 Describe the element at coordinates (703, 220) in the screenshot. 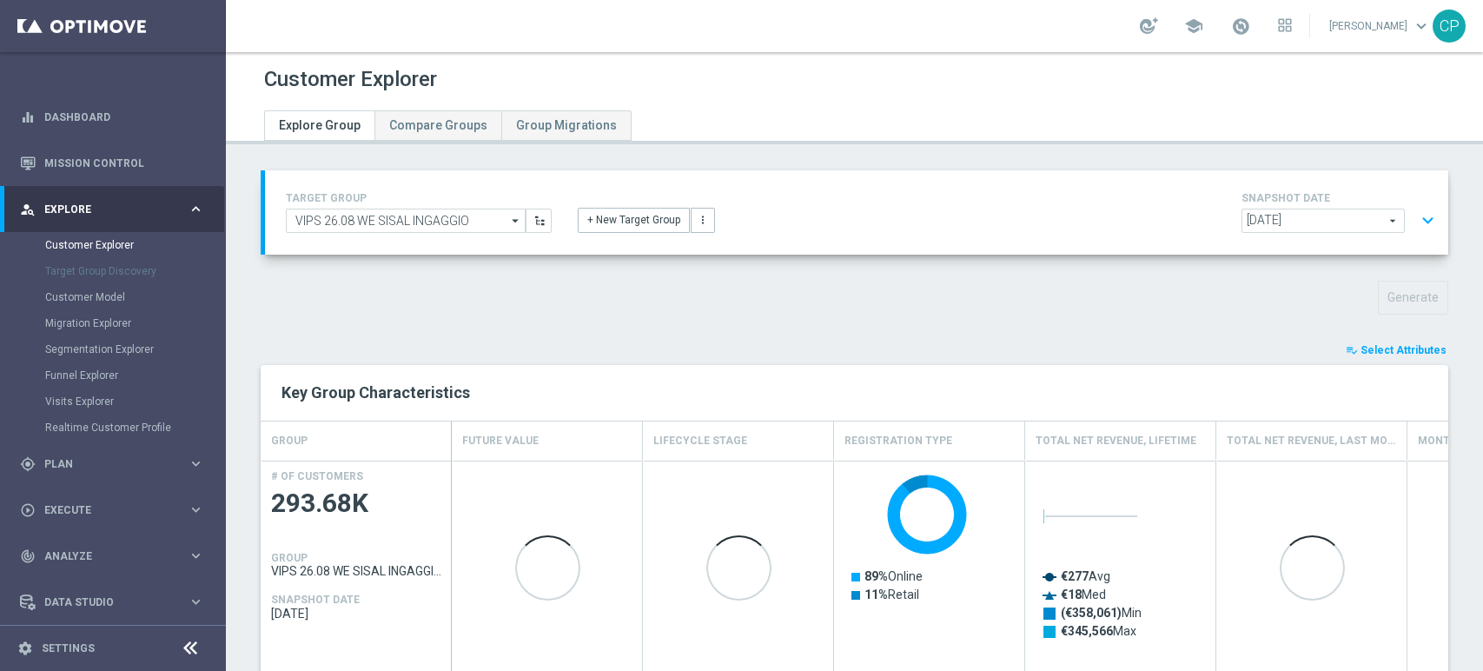

I see `button: more_vert` at that location.